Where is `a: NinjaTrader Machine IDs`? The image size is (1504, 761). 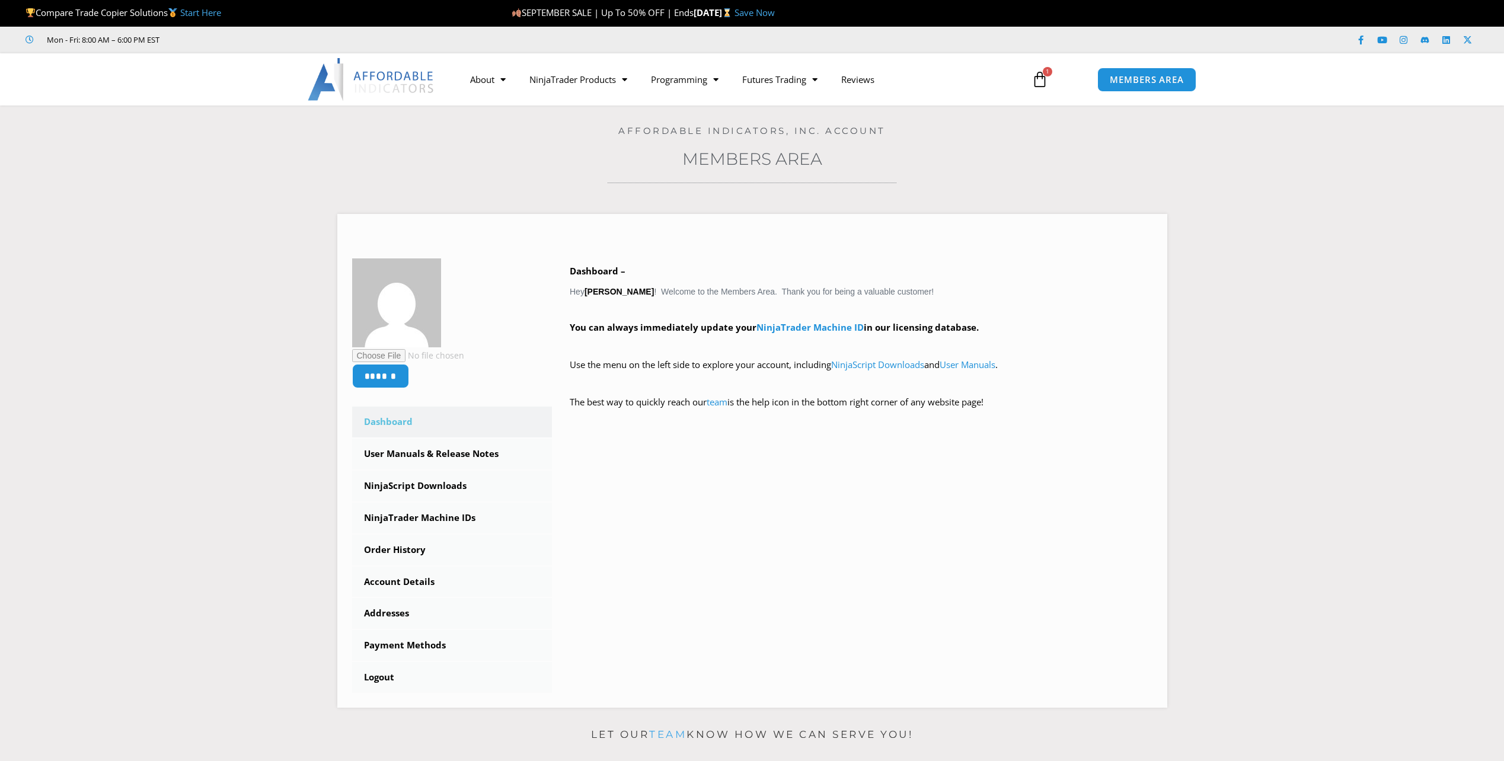
a: NinjaTrader Machine IDs is located at coordinates (452, 518).